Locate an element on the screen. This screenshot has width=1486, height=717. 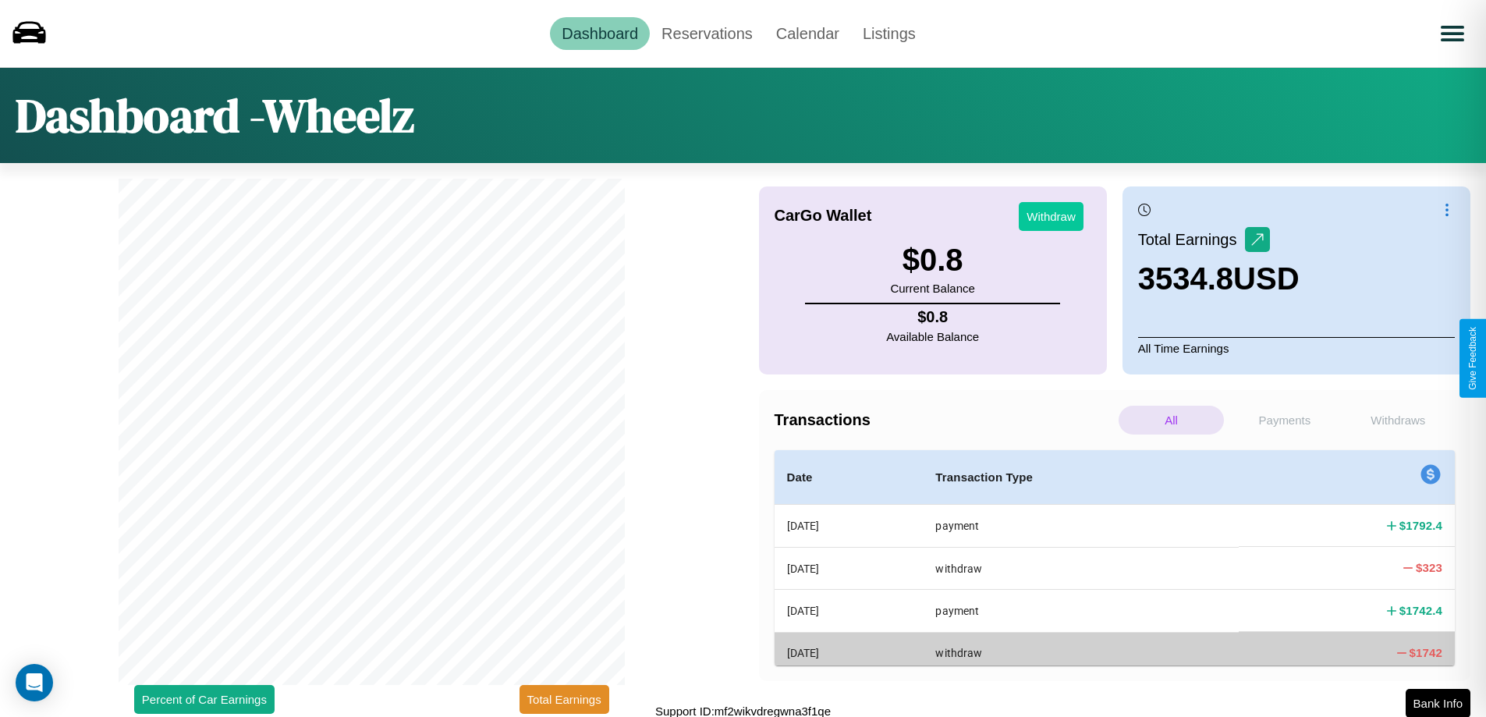
table: simple table is located at coordinates (1114, 561).